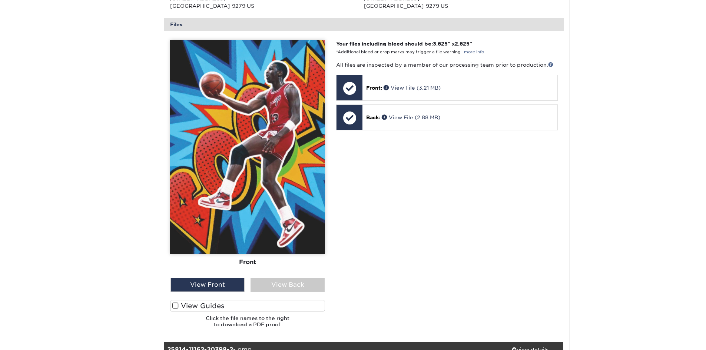 This screenshot has width=706, height=350. What do you see at coordinates (404, 44) in the screenshot?
I see `strong: Your files including bleed should be: " x "` at bounding box center [404, 44].